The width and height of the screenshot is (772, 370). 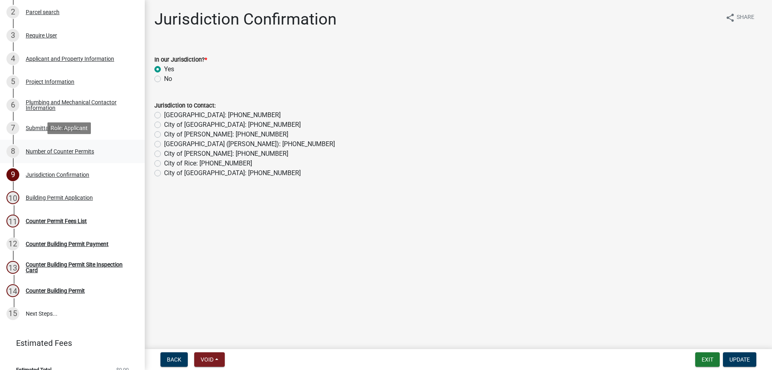 I want to click on div: Role: Applicant, so click(x=69, y=128).